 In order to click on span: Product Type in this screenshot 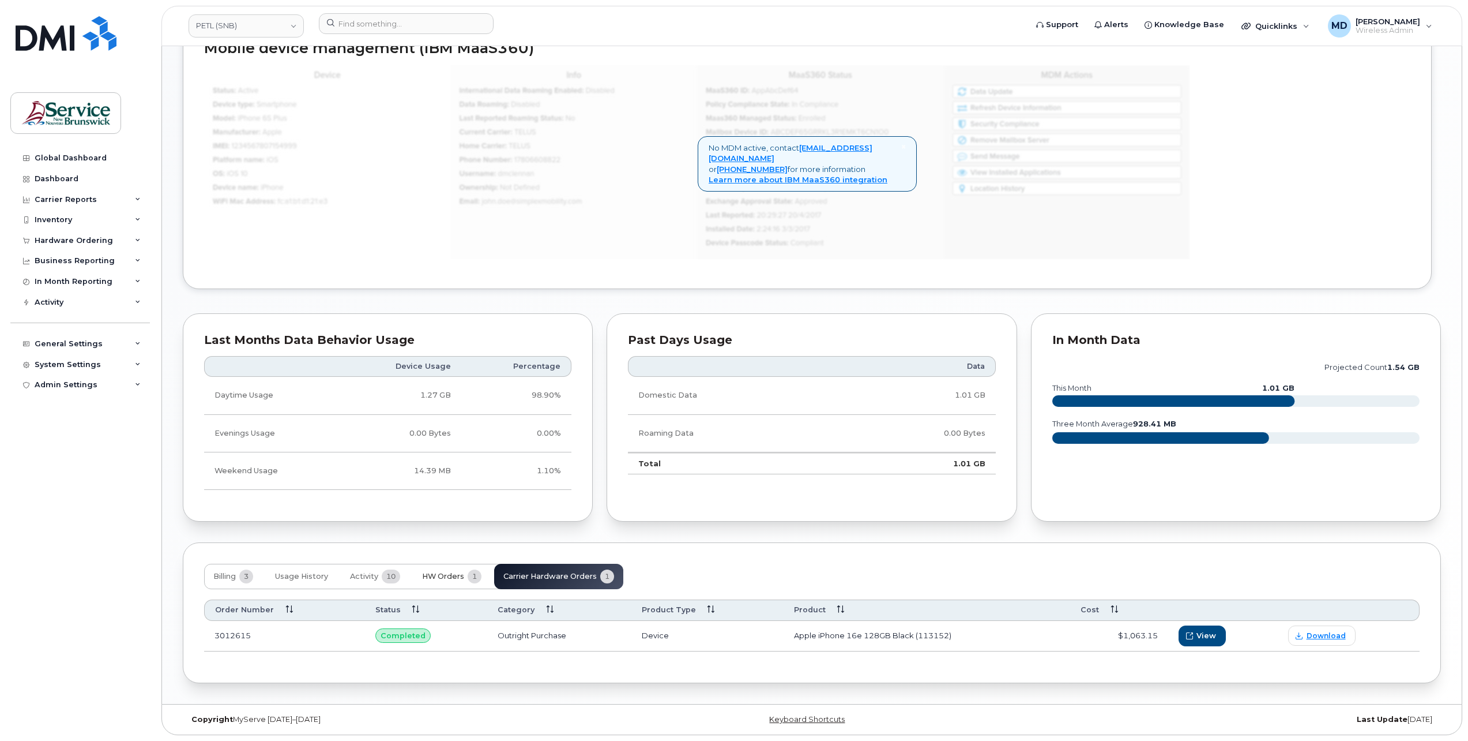, I will do `click(669, 610)`.